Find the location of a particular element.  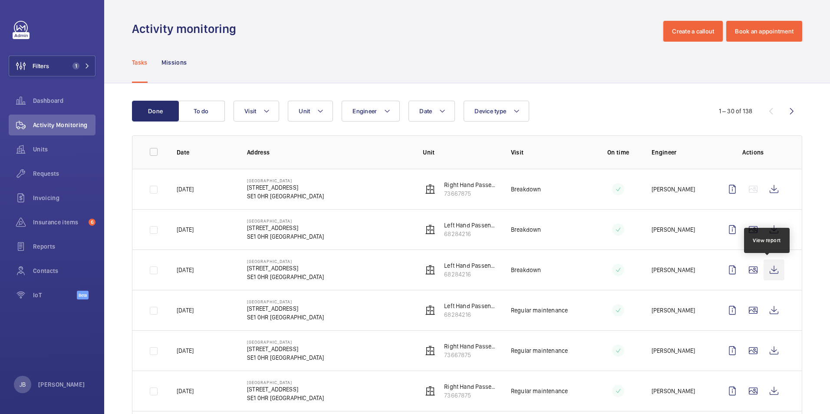

p: Actions is located at coordinates (753, 152).